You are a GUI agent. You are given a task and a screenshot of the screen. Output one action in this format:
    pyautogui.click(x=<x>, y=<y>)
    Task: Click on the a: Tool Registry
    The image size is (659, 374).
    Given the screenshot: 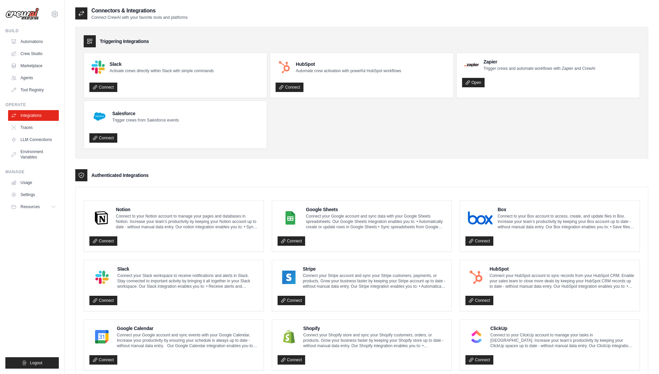 What is the action you would take?
    pyautogui.click(x=33, y=90)
    